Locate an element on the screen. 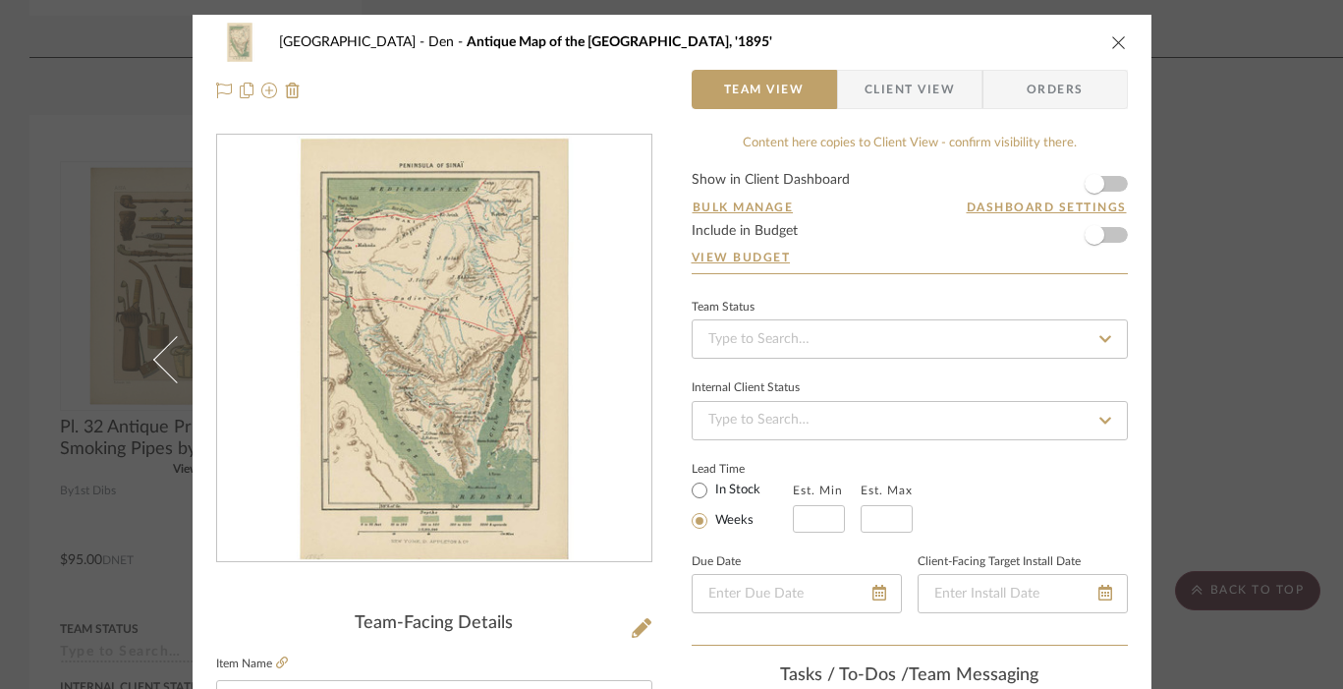  span: Client View is located at coordinates (910, 89).